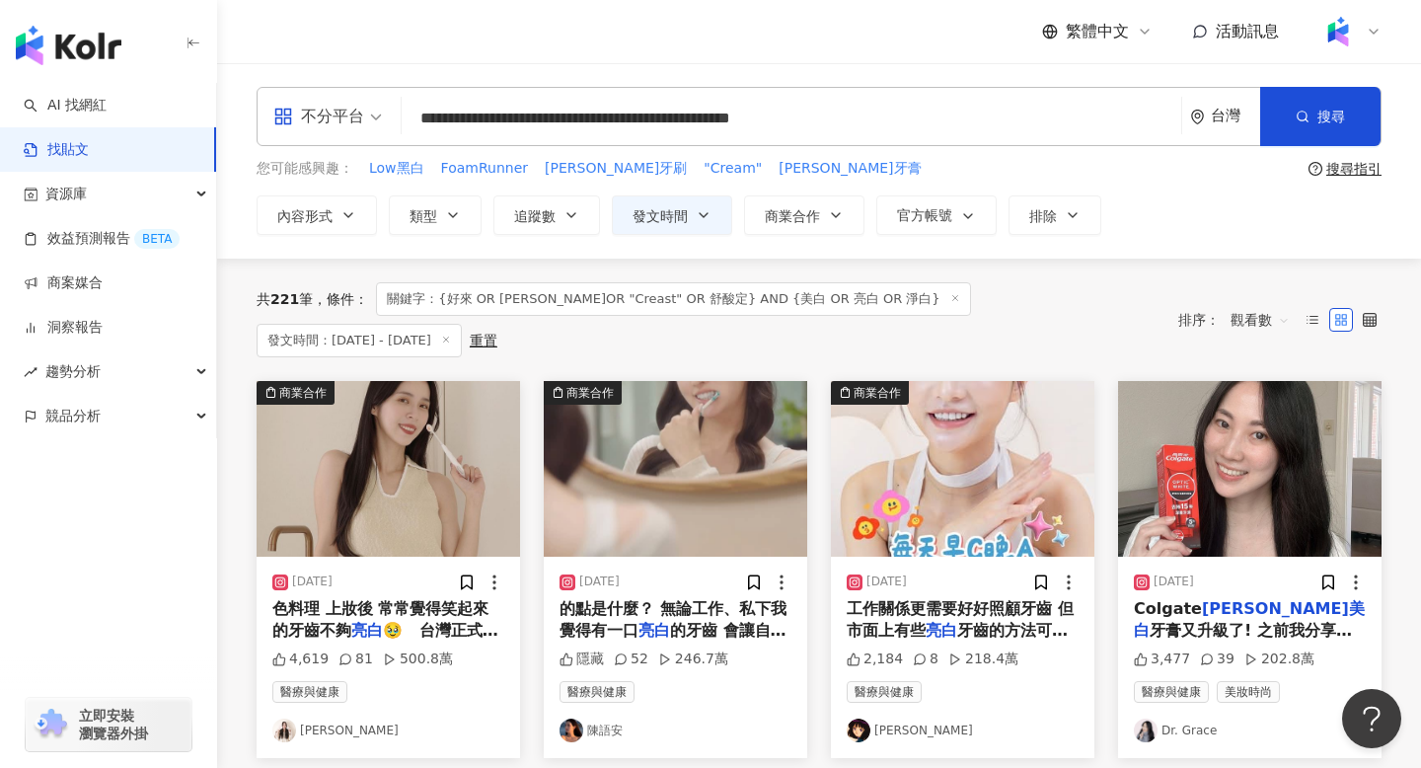  What do you see at coordinates (547, 215) in the screenshot?
I see `button: 追蹤數` at bounding box center [547, 215].